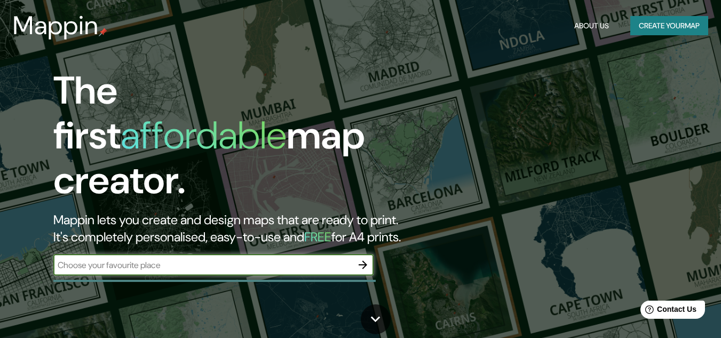 The height and width of the screenshot is (338, 721). I want to click on h1: The first map creator., so click(234, 140).